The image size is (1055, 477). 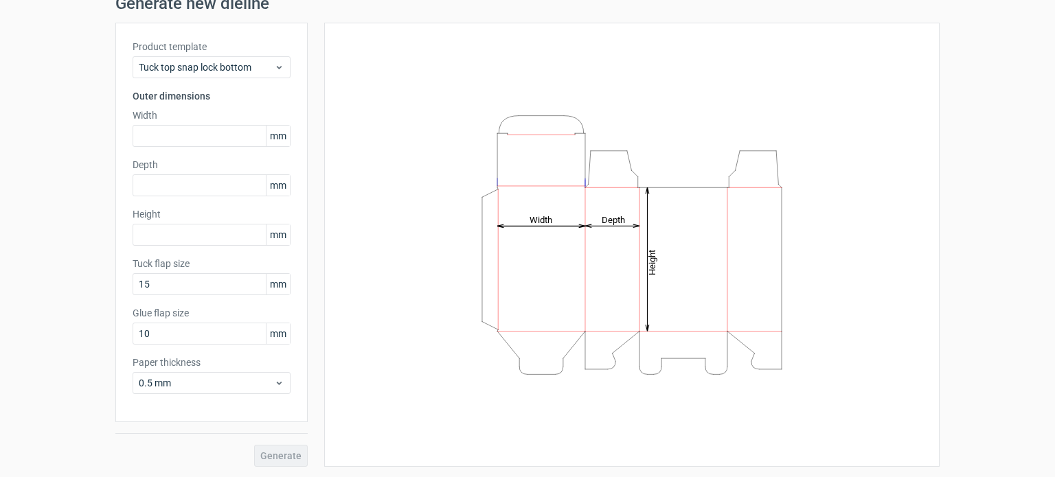 What do you see at coordinates (212, 363) in the screenshot?
I see `label: Paper thickness` at bounding box center [212, 363].